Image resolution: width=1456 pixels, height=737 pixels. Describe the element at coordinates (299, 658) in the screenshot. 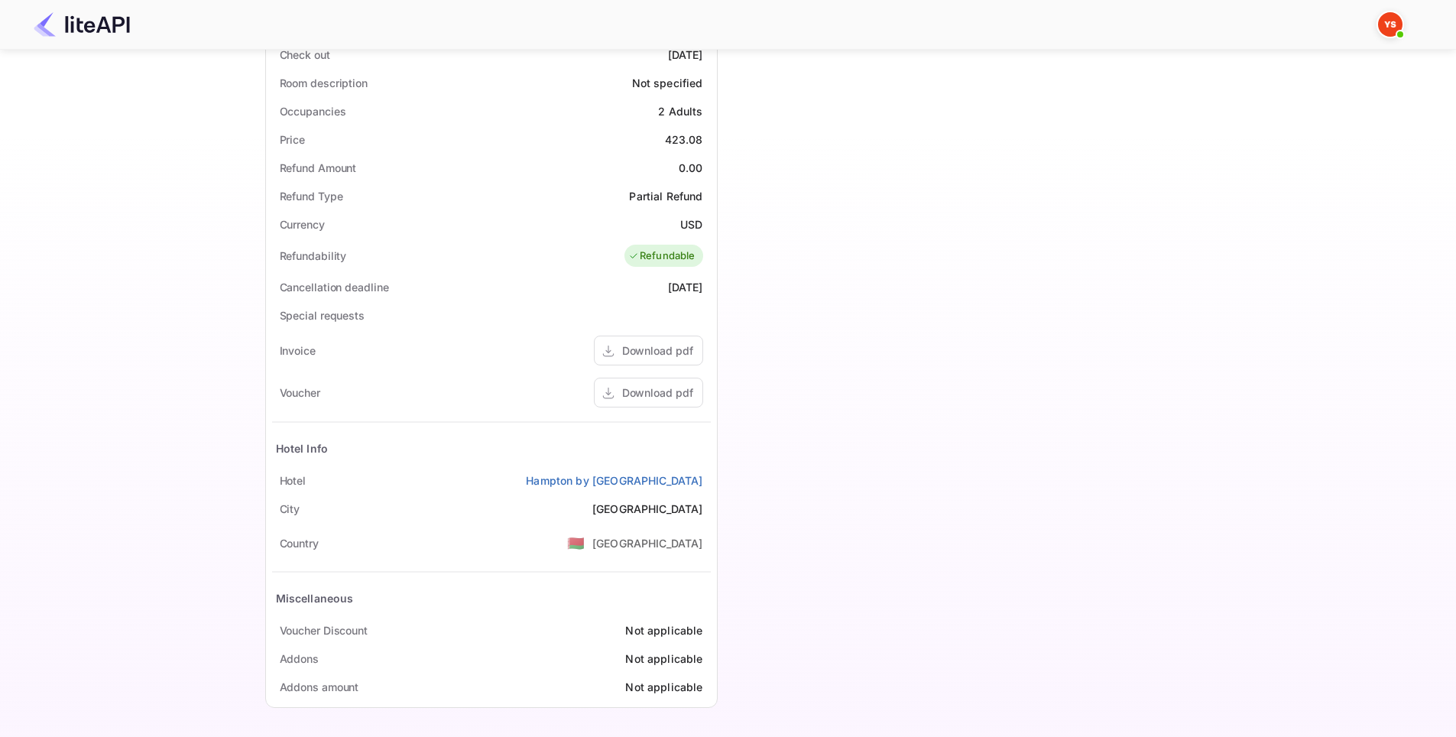

I see `div: Addons` at that location.